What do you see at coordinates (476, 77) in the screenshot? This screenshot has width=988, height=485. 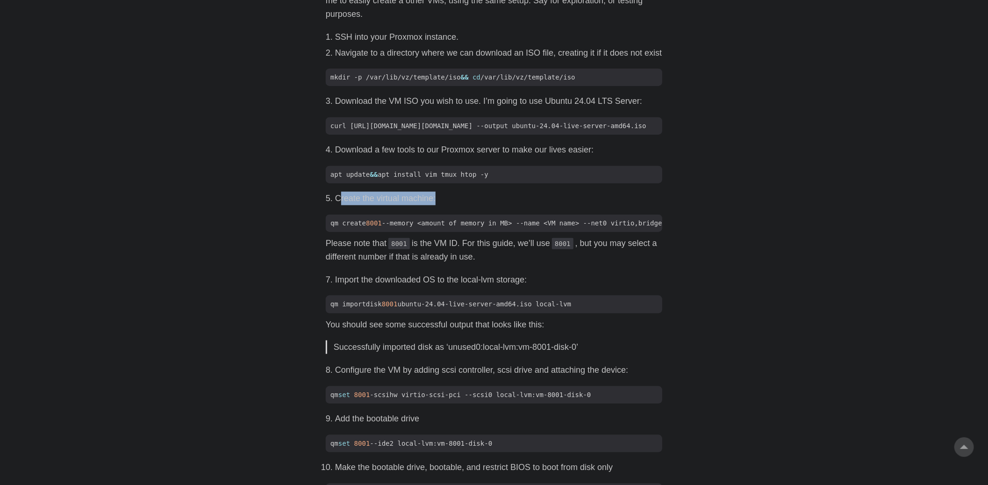 I see `span: cd` at bounding box center [476, 77].